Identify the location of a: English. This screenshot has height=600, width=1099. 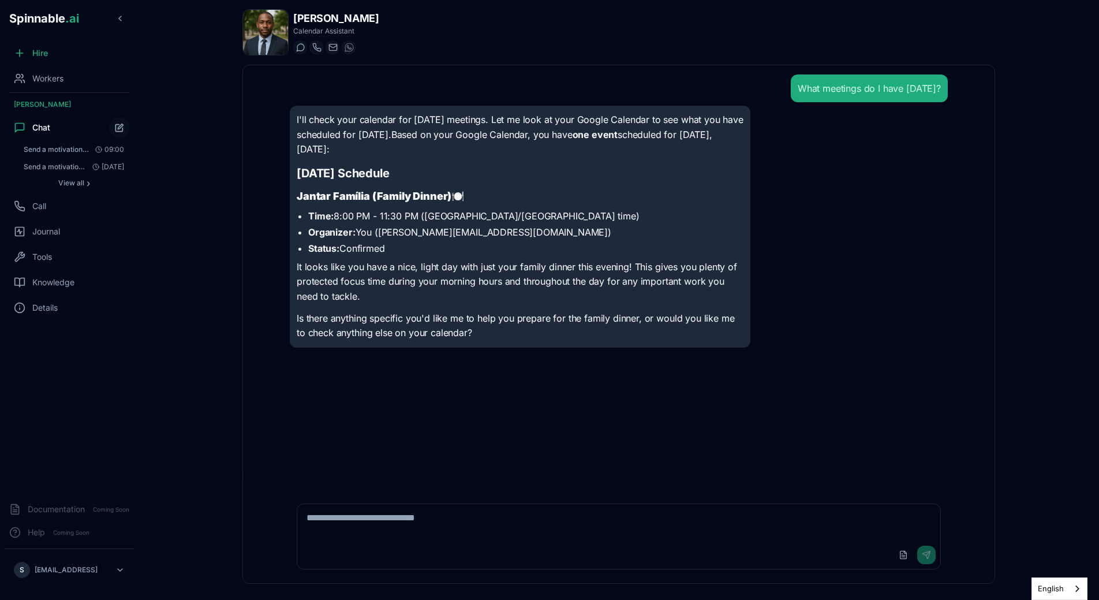
(1060, 588).